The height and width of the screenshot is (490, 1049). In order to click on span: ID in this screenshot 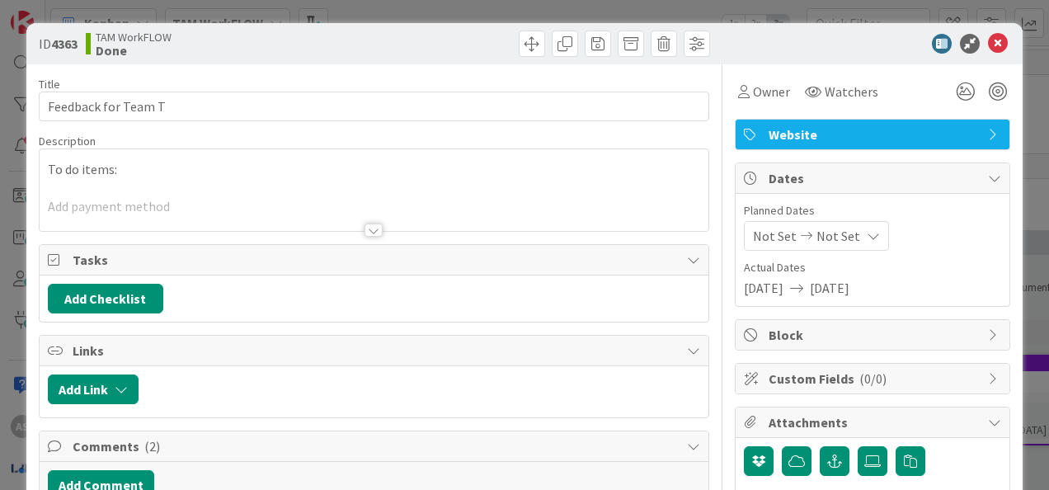, I will do `click(58, 44)`.